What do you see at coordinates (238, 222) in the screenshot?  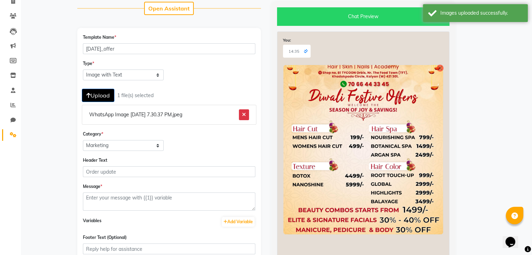 I see `button: Add Variable` at bounding box center [238, 222].